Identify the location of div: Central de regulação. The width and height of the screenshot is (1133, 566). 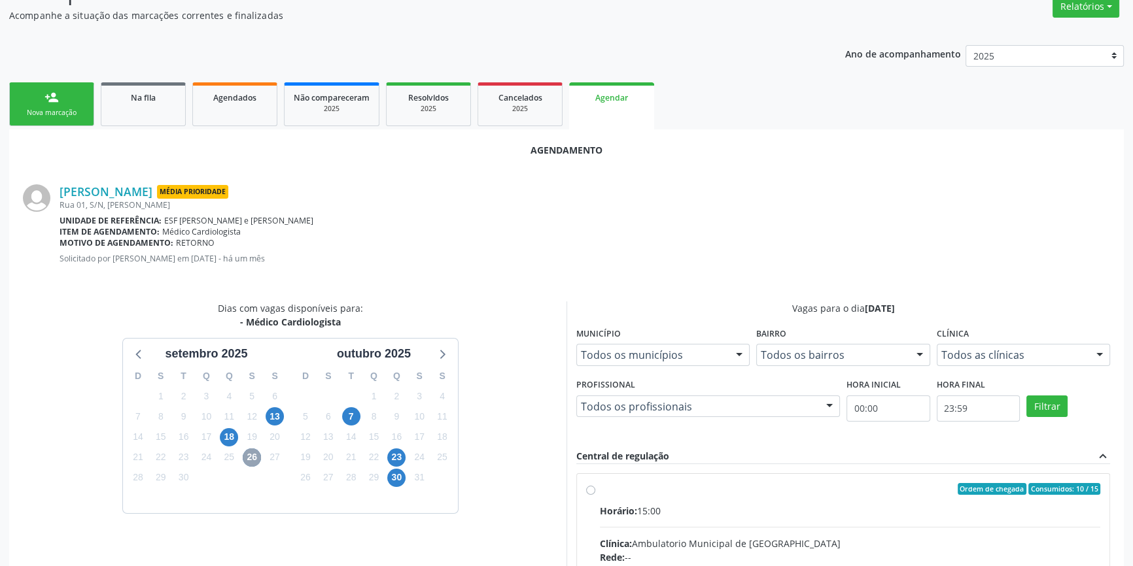
(622, 456).